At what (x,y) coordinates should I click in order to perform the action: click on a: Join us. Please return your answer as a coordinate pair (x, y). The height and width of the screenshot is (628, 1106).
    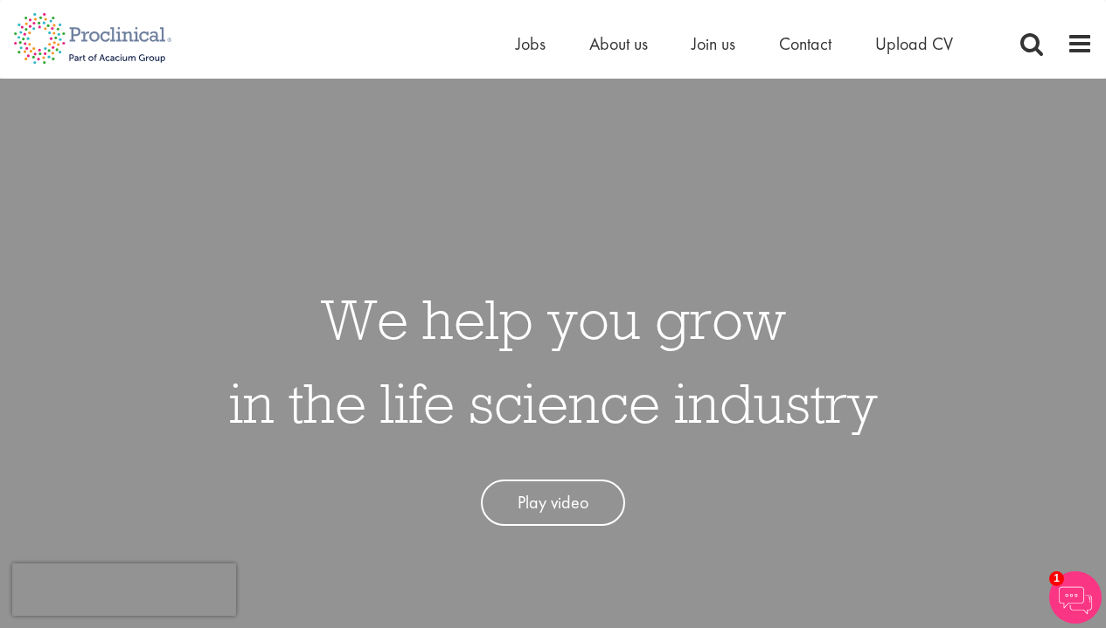
    Looking at the image, I should click on (713, 44).